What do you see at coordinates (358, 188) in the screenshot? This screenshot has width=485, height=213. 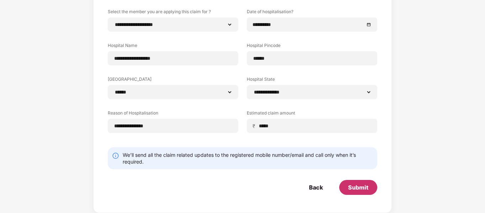 I see `div: Submit` at bounding box center [358, 188].